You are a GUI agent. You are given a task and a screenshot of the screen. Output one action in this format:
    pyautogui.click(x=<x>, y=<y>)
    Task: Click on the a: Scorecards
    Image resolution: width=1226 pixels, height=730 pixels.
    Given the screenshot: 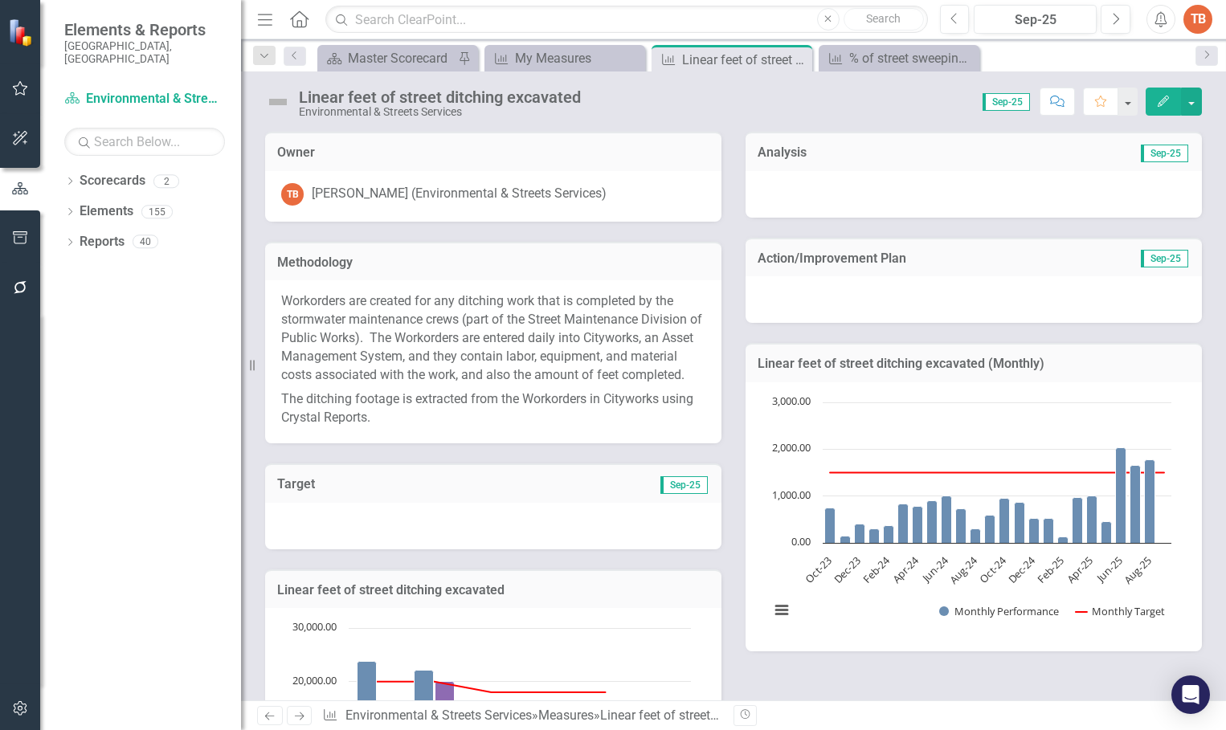 What is the action you would take?
    pyautogui.click(x=112, y=181)
    